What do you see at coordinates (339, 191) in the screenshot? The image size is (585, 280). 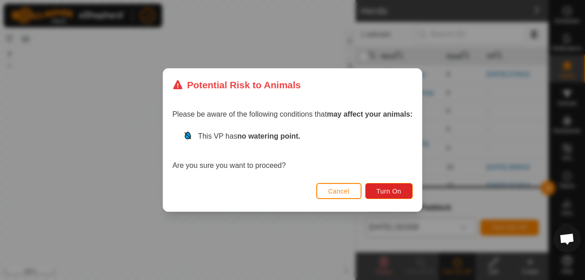 I see `button: Cancel` at bounding box center [339, 191].